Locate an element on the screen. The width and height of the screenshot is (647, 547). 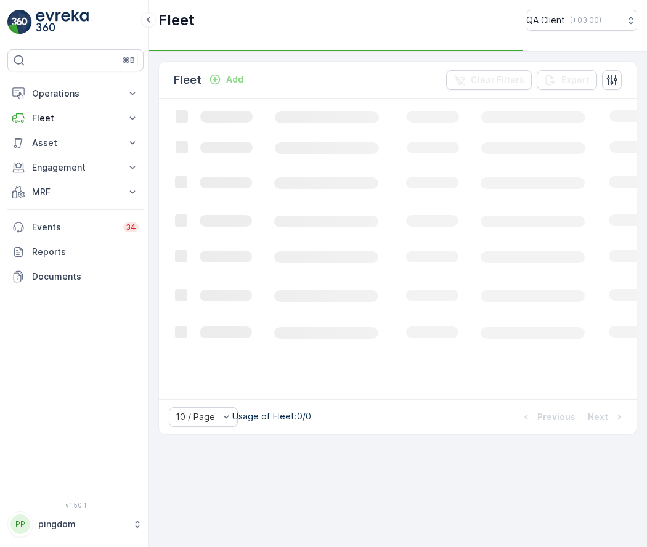
p: Export is located at coordinates (576, 80).